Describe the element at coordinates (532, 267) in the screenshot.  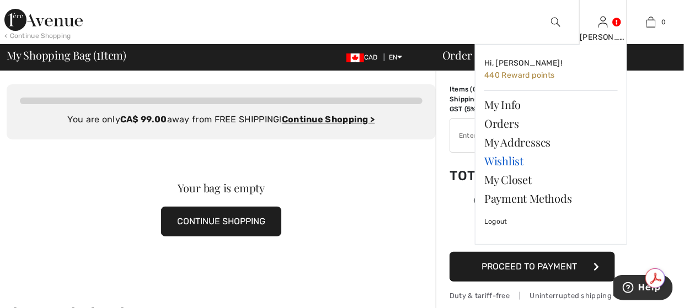
I see `button: Proceed to Payment` at that location.